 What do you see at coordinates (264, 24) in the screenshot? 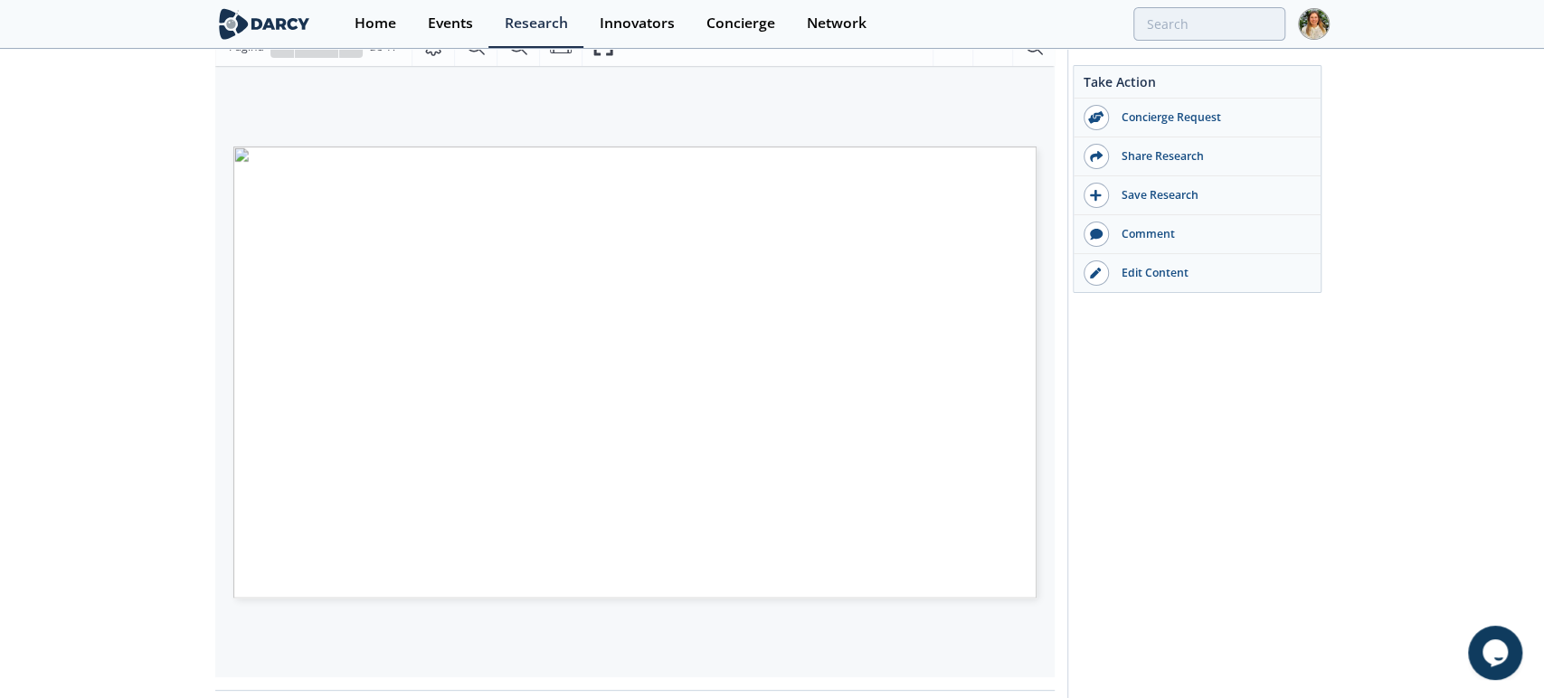
I see `img: logo-wide.svg` at bounding box center [264, 24].